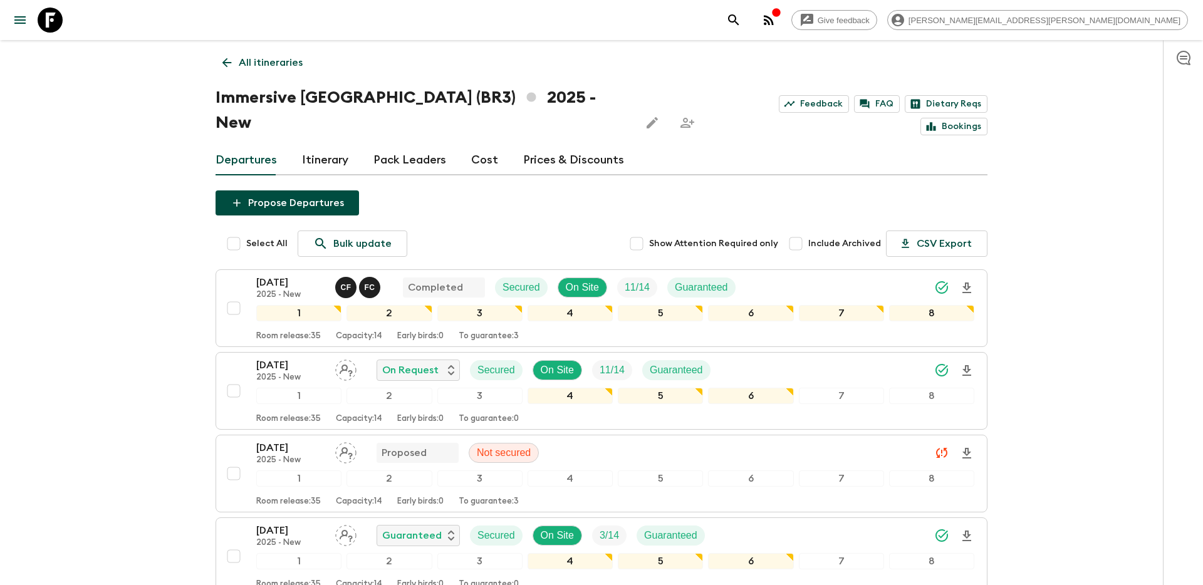 This screenshot has width=1203, height=585. Describe the element at coordinates (489, 419) in the screenshot. I see `p: To guarantee: 0` at that location.